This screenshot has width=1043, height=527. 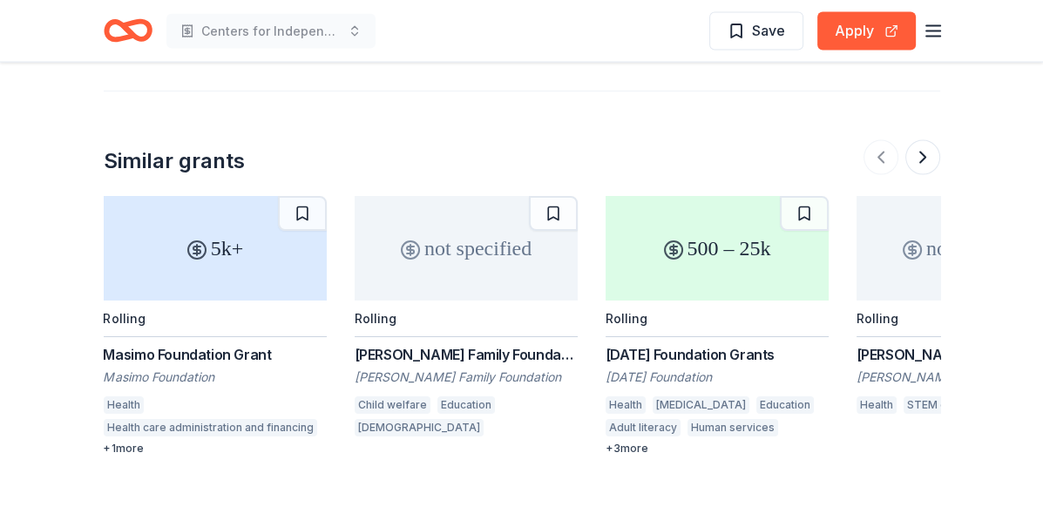 What do you see at coordinates (174, 161) in the screenshot?
I see `div: Similar grants` at bounding box center [174, 161].